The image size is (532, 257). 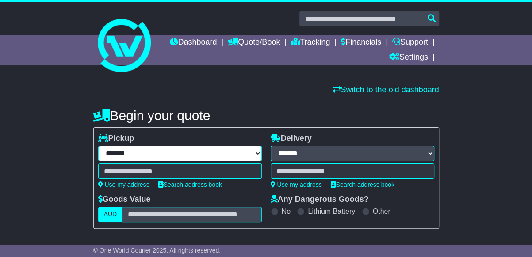 I want to click on span: © One World Courier 2025. All rights reserved., so click(x=157, y=251).